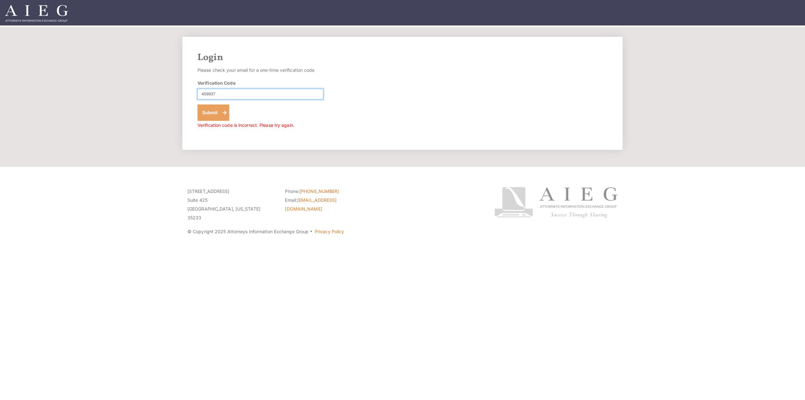 The image size is (805, 400). What do you see at coordinates (36, 13) in the screenshot?
I see `img: Attorneys Information Exchange Group` at bounding box center [36, 13].